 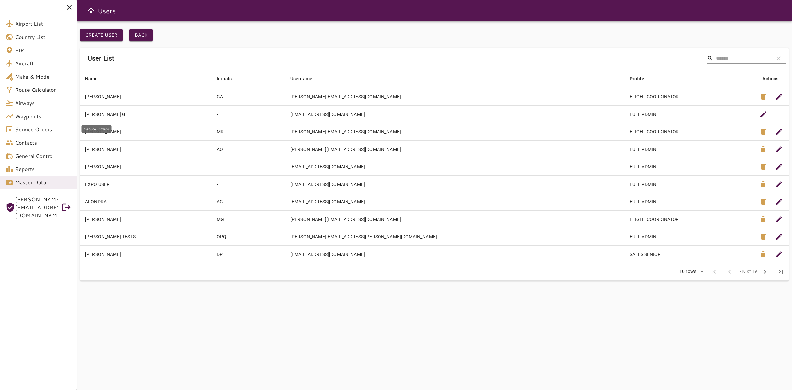 I want to click on div: Username, so click(x=301, y=79).